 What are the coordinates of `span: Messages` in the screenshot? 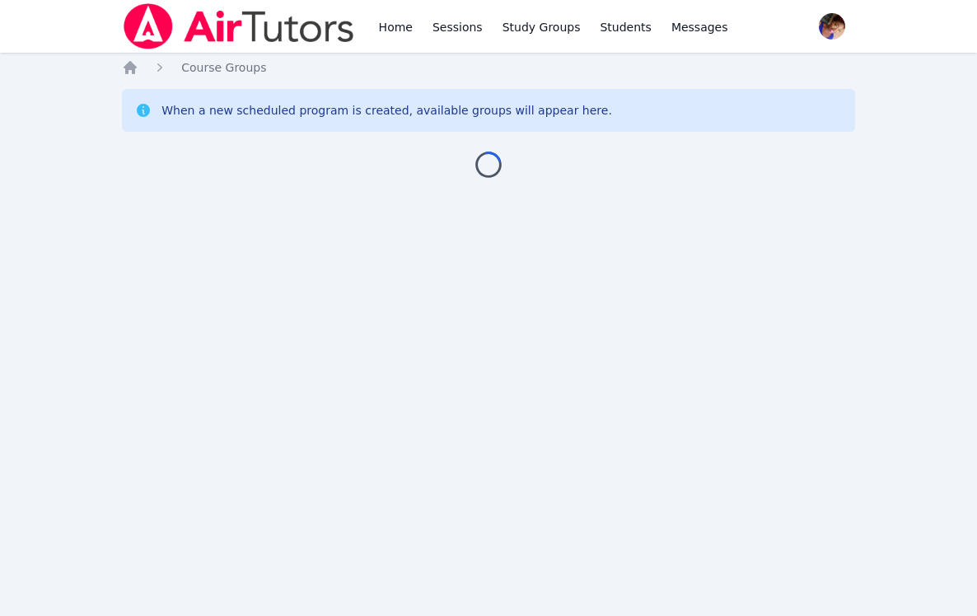 It's located at (699, 27).